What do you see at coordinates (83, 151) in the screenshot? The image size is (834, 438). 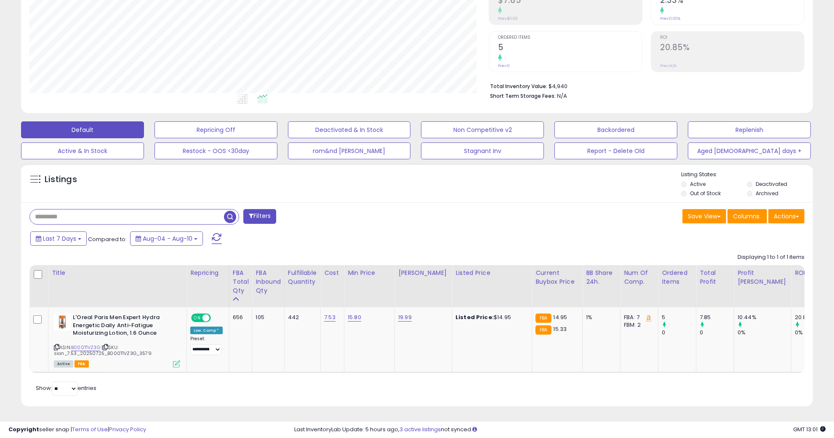 I see `button: Active & In Stock` at bounding box center [83, 151].